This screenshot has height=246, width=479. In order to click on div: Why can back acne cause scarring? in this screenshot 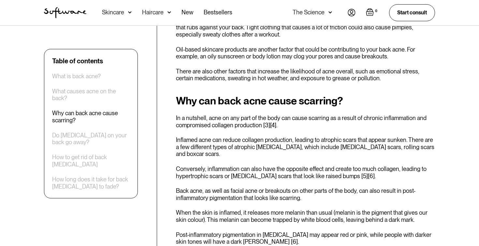, I will do `click(91, 117)`.